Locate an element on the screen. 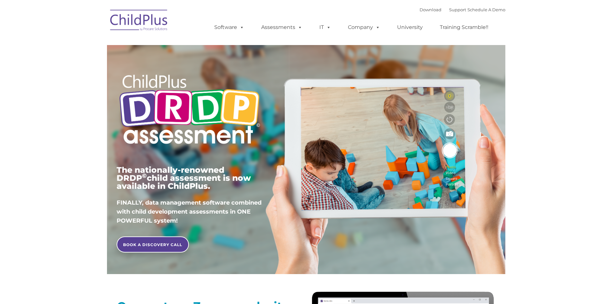  a: Assessments is located at coordinates (282, 27).